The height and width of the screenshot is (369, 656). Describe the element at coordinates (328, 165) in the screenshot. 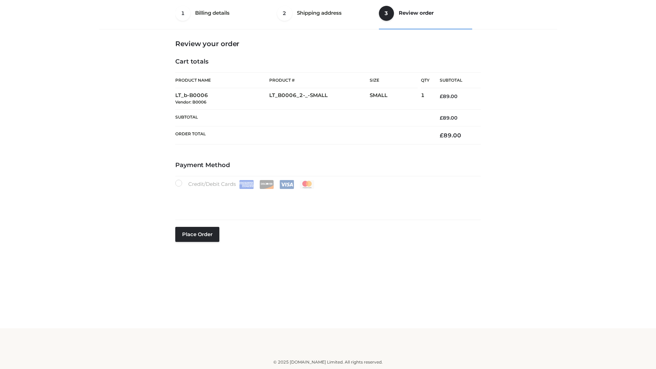

I see `h4: Payment Method` at that location.